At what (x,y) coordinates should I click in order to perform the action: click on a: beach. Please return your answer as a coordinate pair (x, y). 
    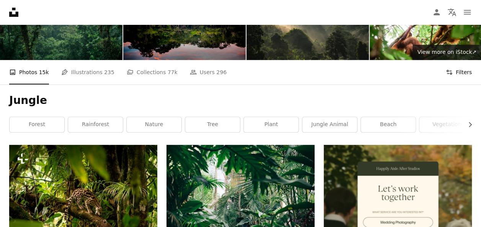
    Looking at the image, I should click on (388, 125).